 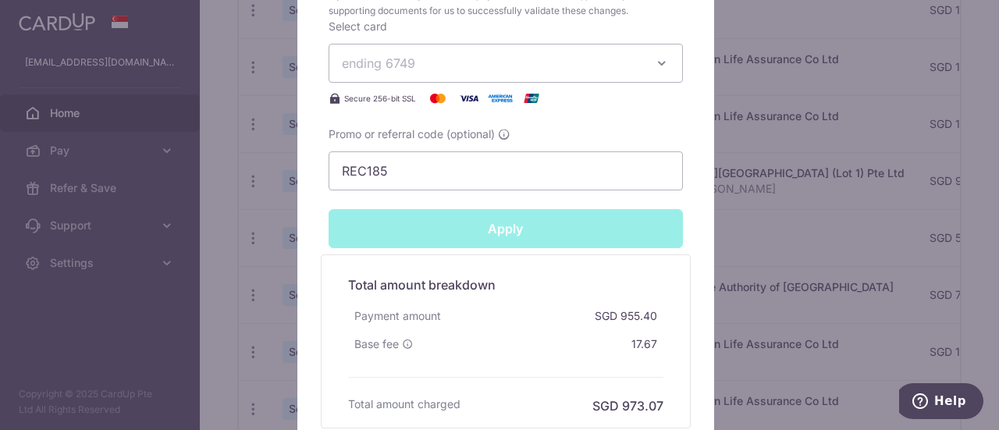 I want to click on img: Visa, so click(x=469, y=98).